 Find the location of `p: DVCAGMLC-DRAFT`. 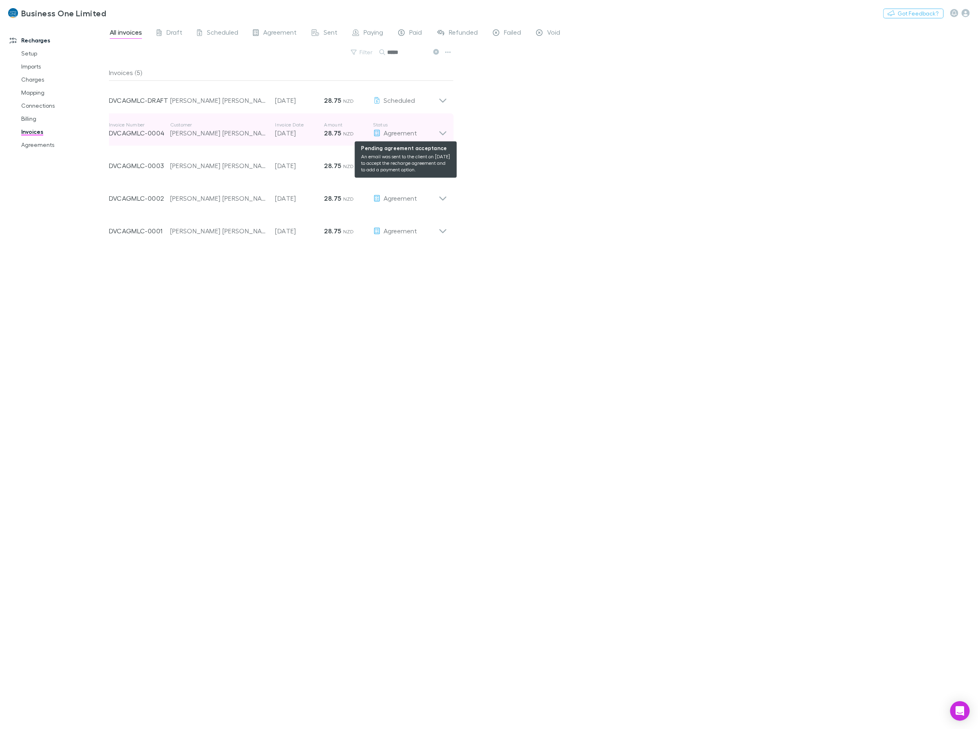

p: DVCAGMLC-DRAFT is located at coordinates (140, 100).